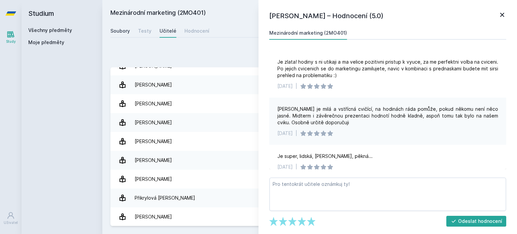 The height and width of the screenshot is (234, 517). I want to click on button: Odeslat hodnocení, so click(476, 221).